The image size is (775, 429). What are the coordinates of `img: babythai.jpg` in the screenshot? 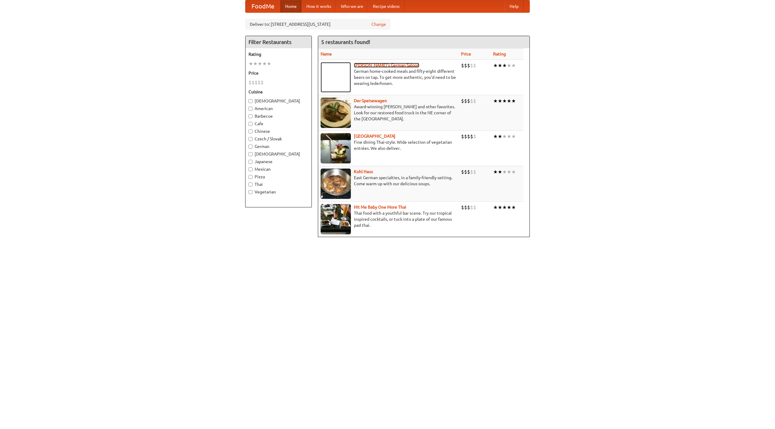 It's located at (336, 219).